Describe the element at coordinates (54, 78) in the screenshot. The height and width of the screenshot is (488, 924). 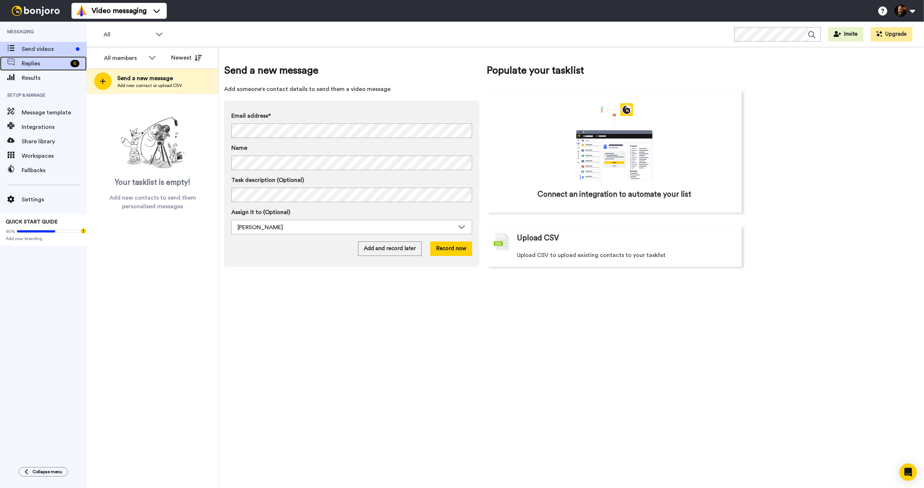
I see `span: Results` at that location.